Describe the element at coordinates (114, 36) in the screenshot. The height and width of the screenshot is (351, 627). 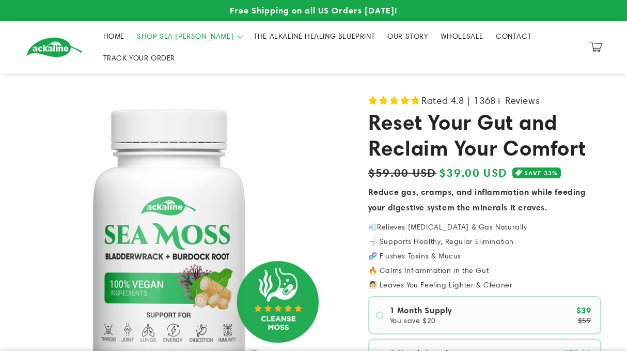
I see `span: HOME` at that location.